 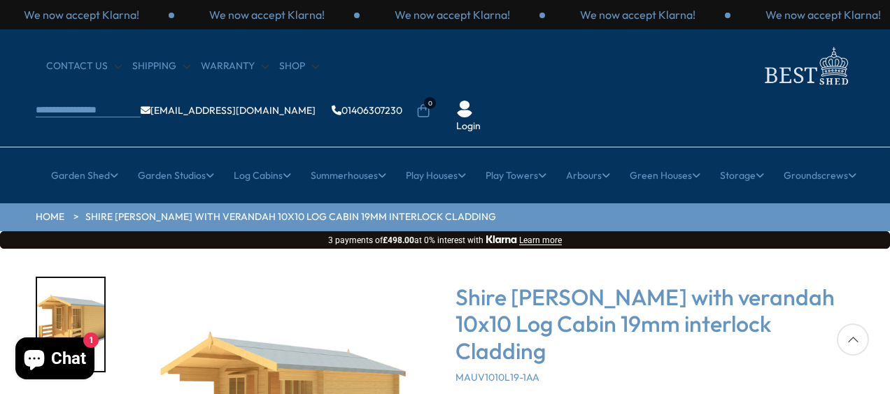 I want to click on a: 01406307230, so click(x=367, y=111).